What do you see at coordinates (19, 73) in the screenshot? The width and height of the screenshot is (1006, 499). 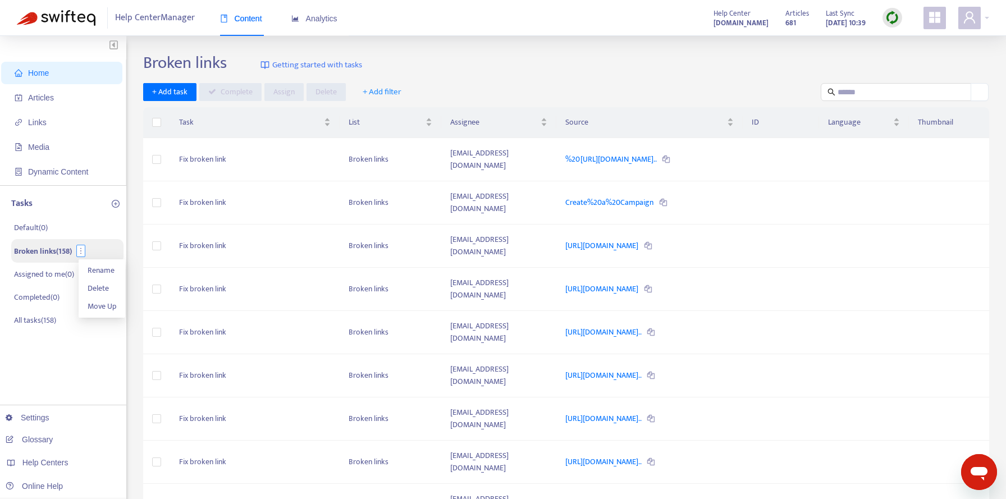 I see `span: home` at bounding box center [19, 73].